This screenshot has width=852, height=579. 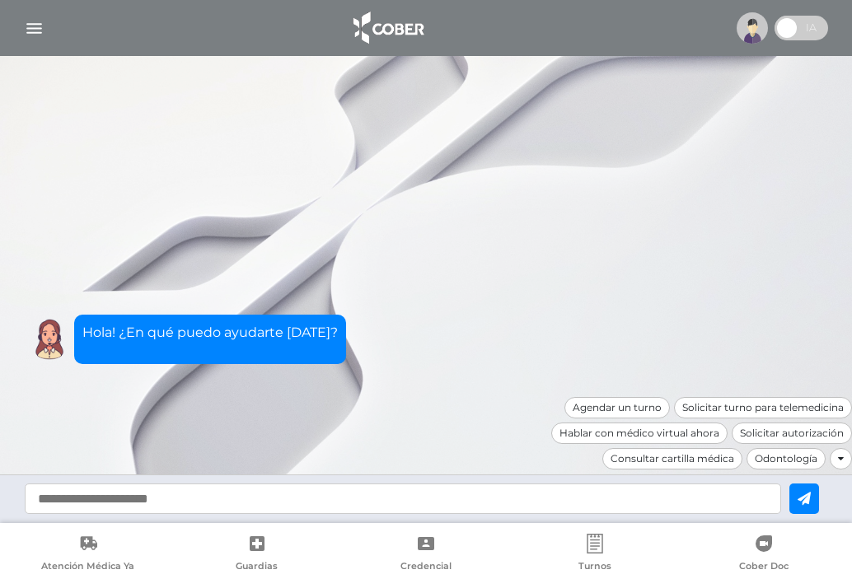 I want to click on div: Consultar cartilla médica, so click(x=672, y=459).